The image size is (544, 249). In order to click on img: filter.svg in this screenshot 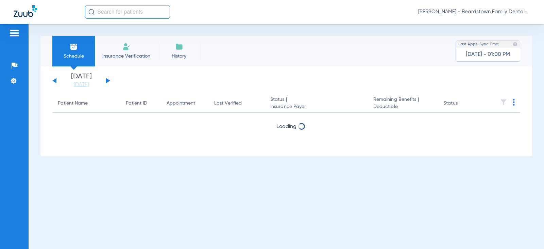, I will do `click(504, 102)`.